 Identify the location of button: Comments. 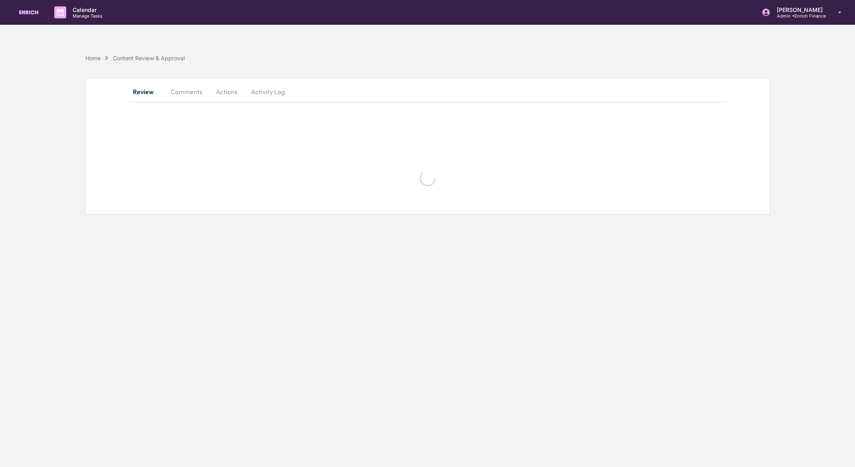
(186, 92).